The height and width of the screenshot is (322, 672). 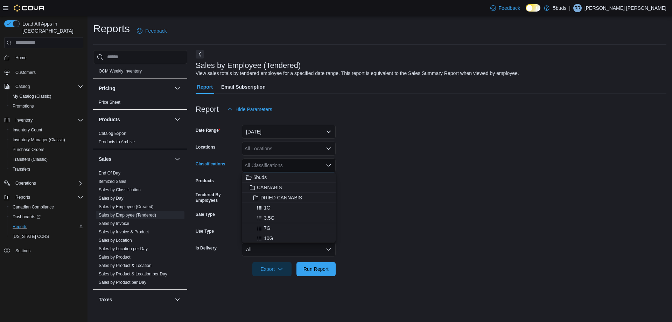 I want to click on span: Price Sheet, so click(x=110, y=102).